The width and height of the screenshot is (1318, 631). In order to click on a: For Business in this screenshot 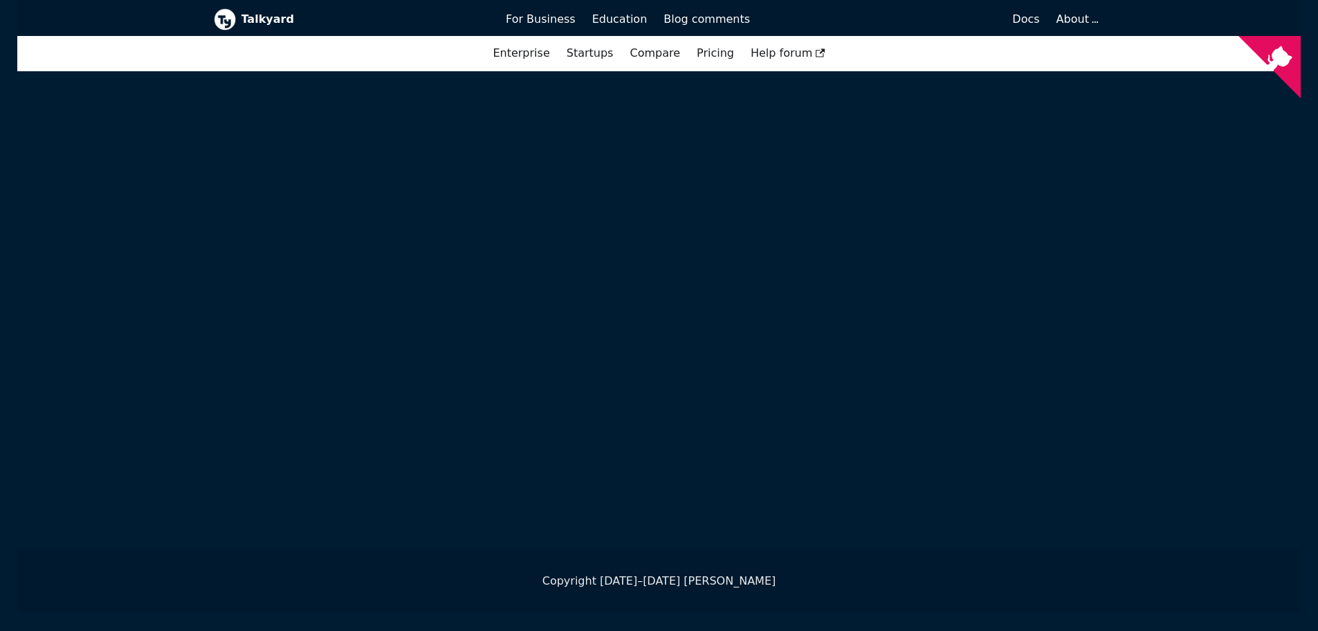, I will do `click(540, 19)`.